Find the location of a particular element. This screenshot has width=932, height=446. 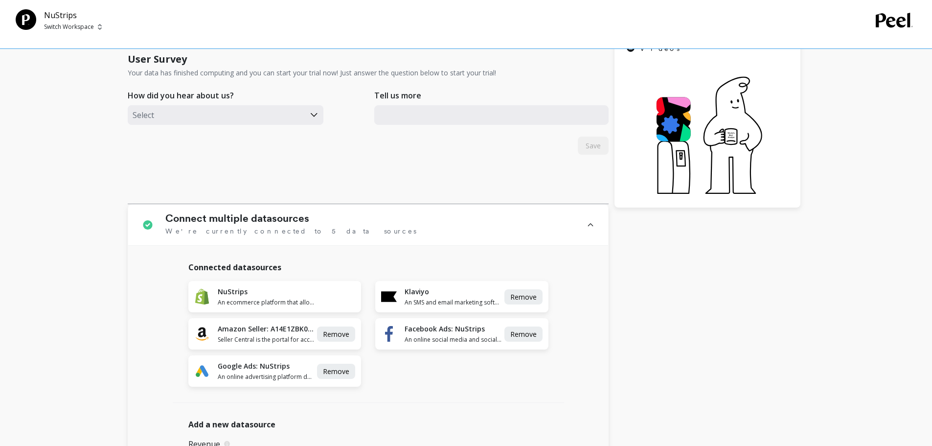

p: NuStrips is located at coordinates (73, 15).